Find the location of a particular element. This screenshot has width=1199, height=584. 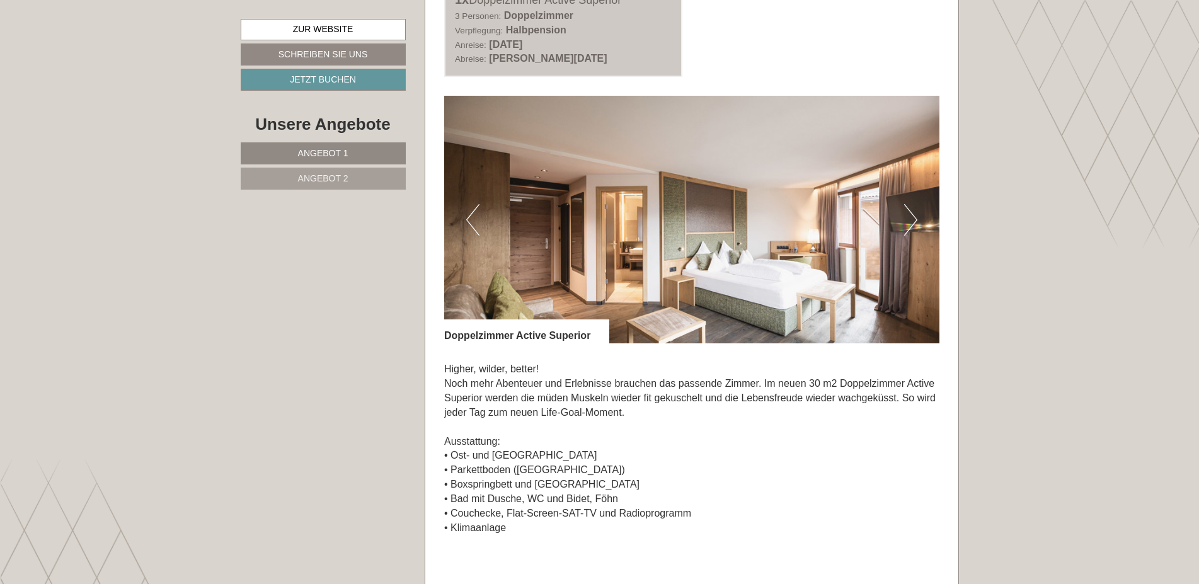

small: Verpflegung: is located at coordinates (479, 30).